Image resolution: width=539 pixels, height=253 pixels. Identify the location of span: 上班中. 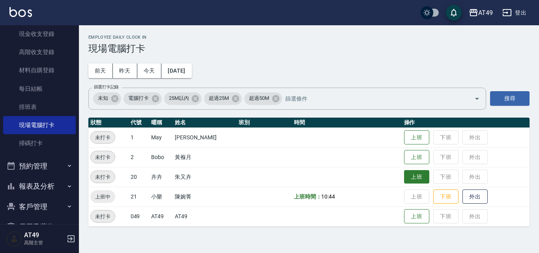
(103, 196).